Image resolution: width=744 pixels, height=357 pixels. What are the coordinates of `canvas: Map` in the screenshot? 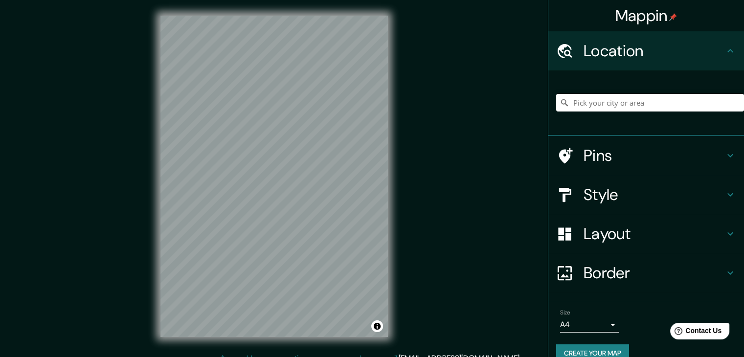 It's located at (274, 176).